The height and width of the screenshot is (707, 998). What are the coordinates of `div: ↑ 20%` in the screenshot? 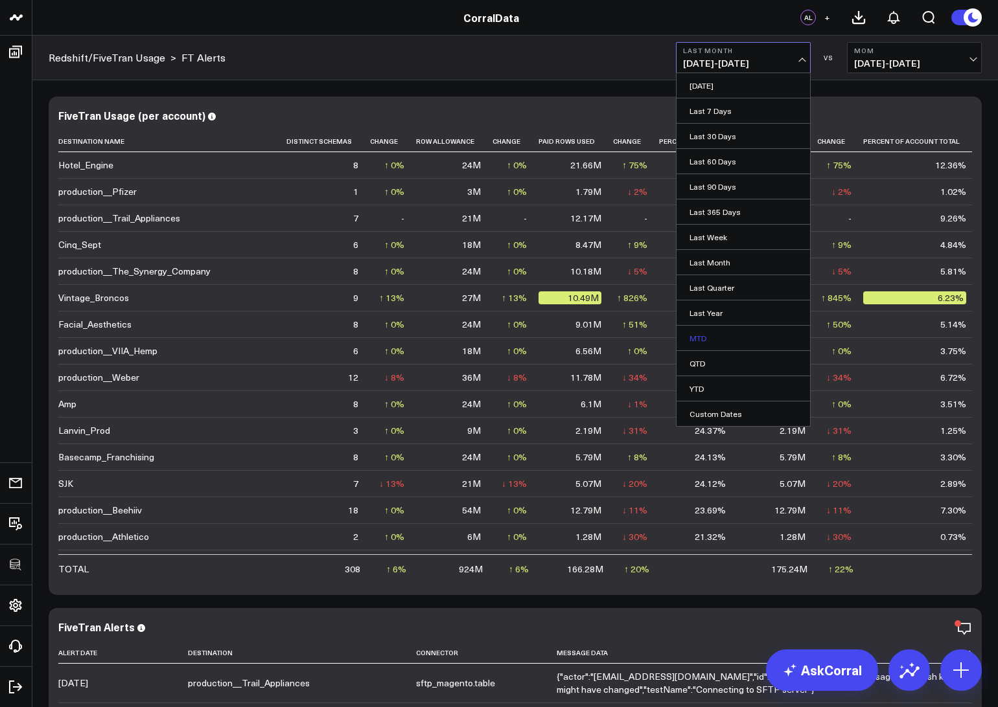 It's located at (636, 569).